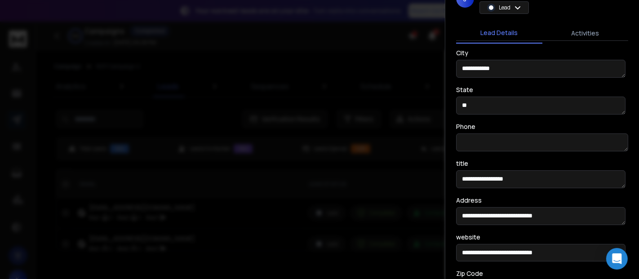  I want to click on label: City, so click(462, 53).